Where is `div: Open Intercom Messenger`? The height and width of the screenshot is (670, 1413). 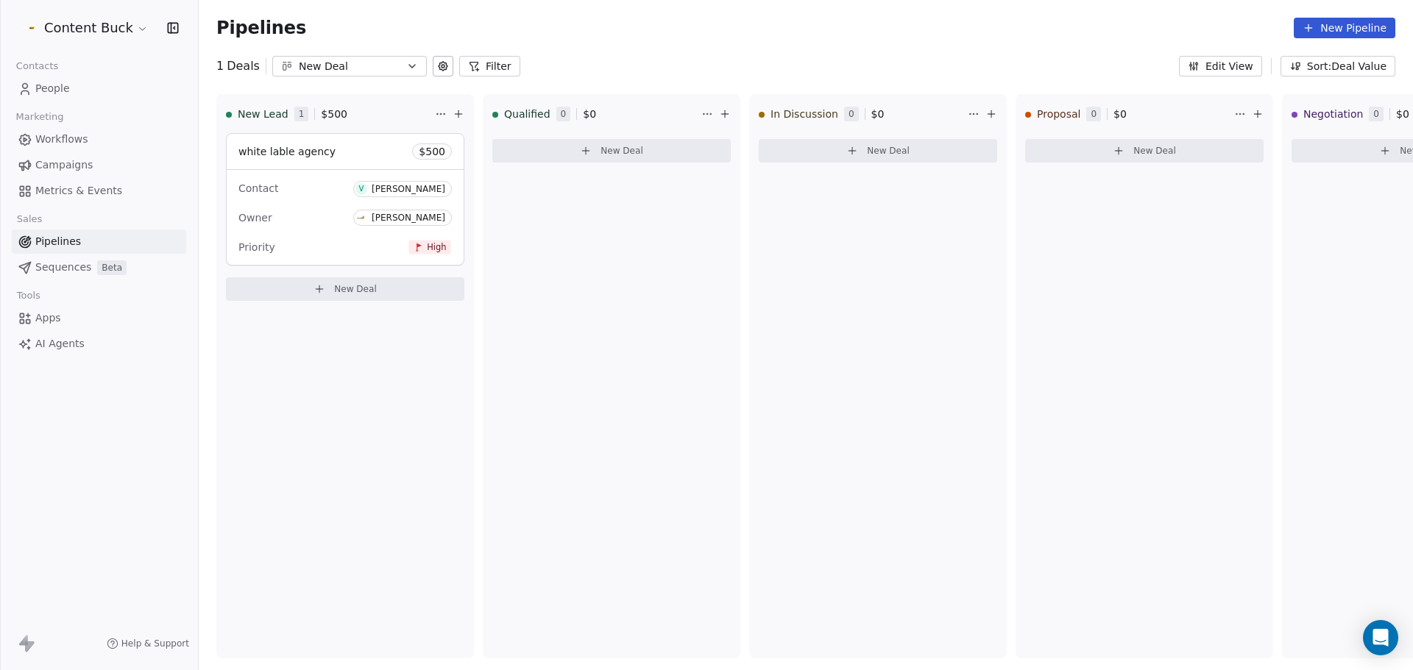 div: Open Intercom Messenger is located at coordinates (1380, 638).